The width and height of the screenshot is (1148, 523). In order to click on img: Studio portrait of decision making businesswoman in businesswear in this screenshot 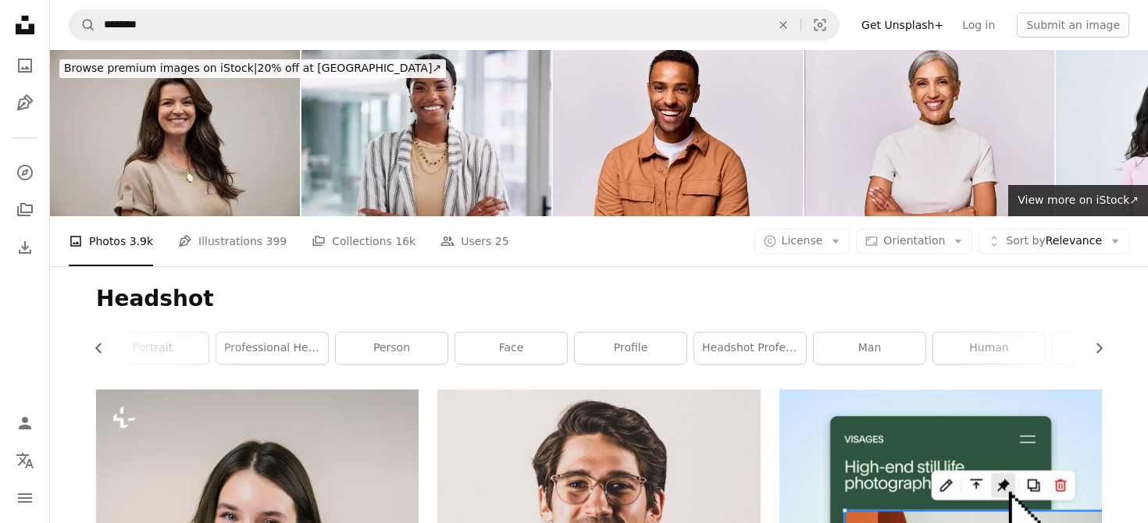, I will do `click(175, 133)`.